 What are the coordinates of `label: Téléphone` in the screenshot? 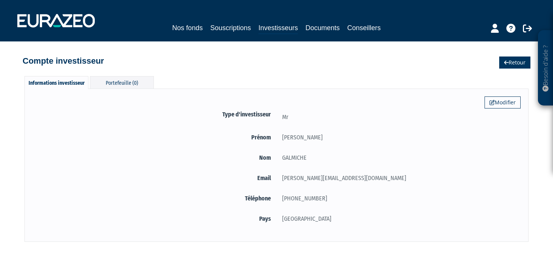 It's located at (154, 198).